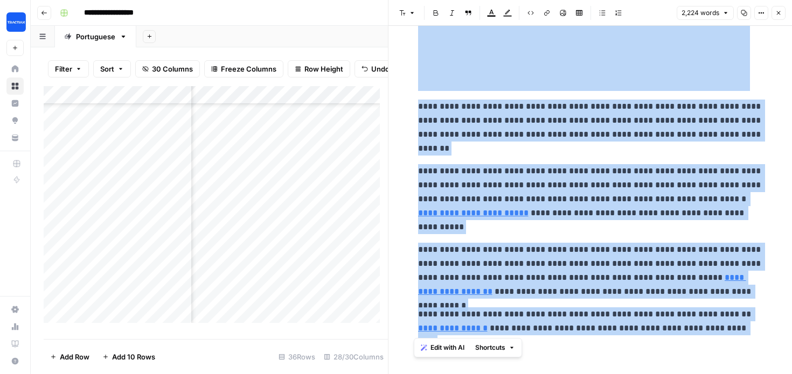  I want to click on button: 2,224 words, so click(705, 13).